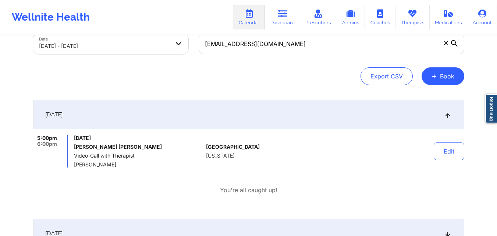 This screenshot has height=236, width=497. Describe the element at coordinates (380, 17) in the screenshot. I see `a: Coaches` at that location.